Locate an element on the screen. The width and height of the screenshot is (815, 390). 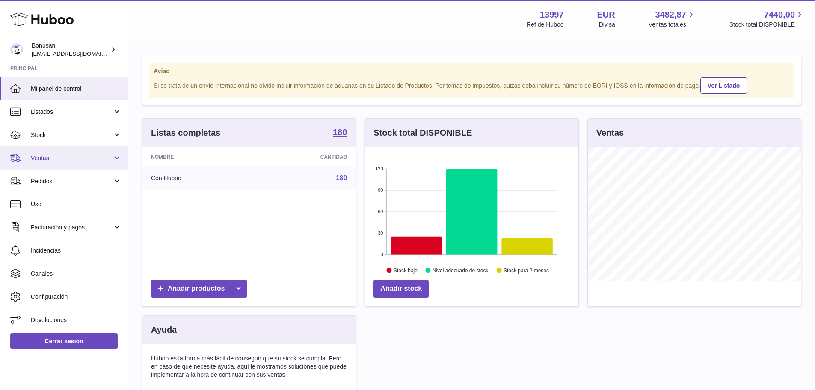
h3: Ventas is located at coordinates (610, 133).